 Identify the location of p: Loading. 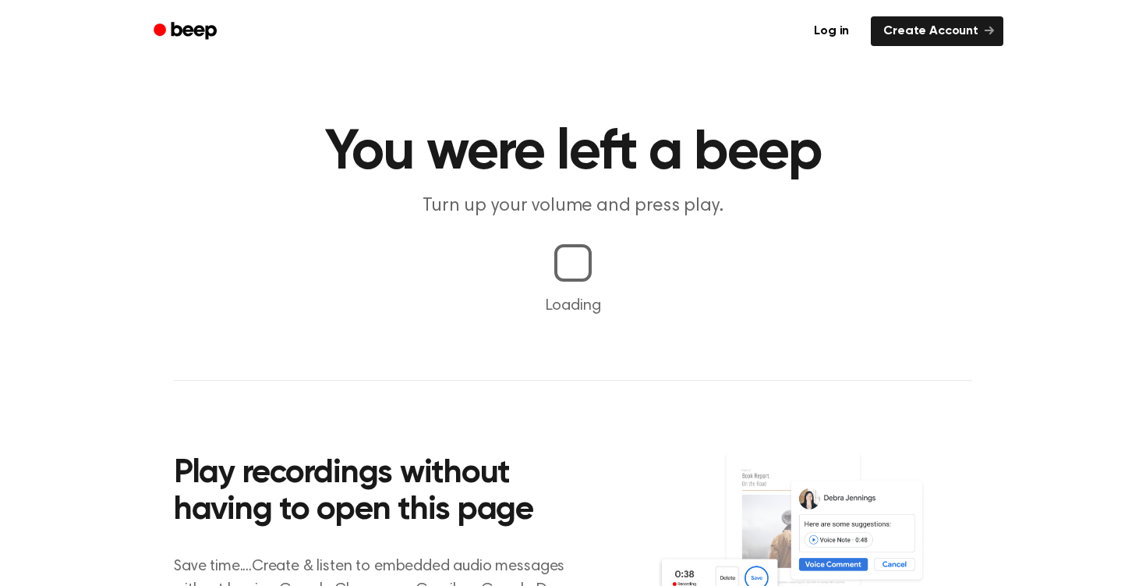
(573, 306).